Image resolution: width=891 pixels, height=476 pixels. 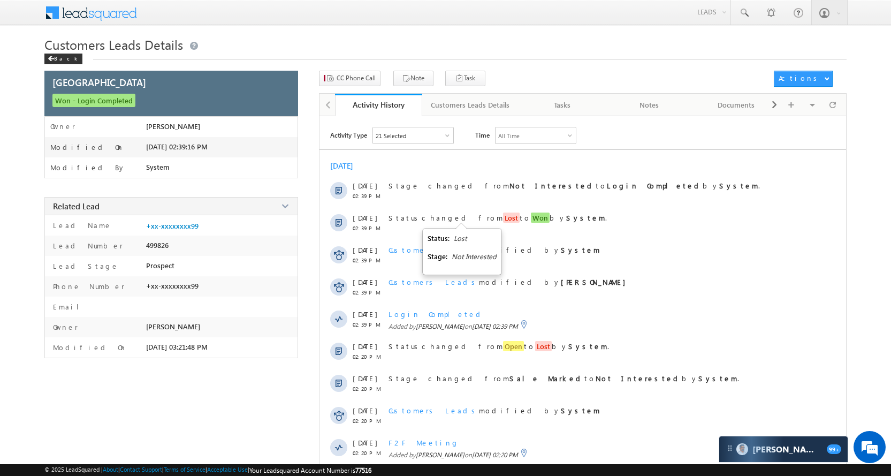 What do you see at coordinates (563, 105) in the screenshot?
I see `a: Tasks` at bounding box center [563, 105].